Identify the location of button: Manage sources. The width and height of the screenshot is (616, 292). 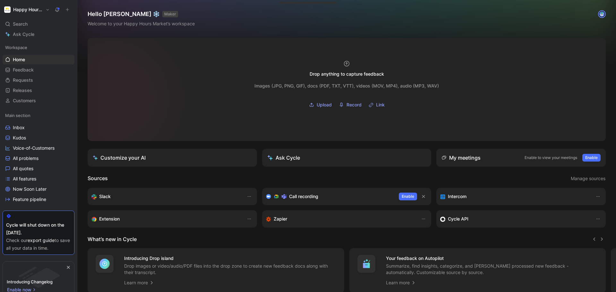
(588, 179).